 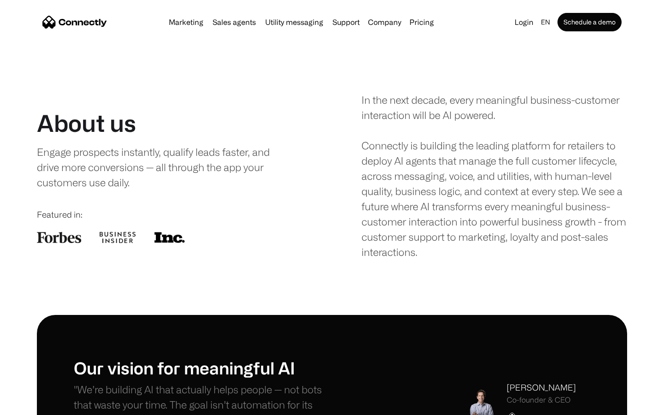 I want to click on a: home, so click(x=75, y=22).